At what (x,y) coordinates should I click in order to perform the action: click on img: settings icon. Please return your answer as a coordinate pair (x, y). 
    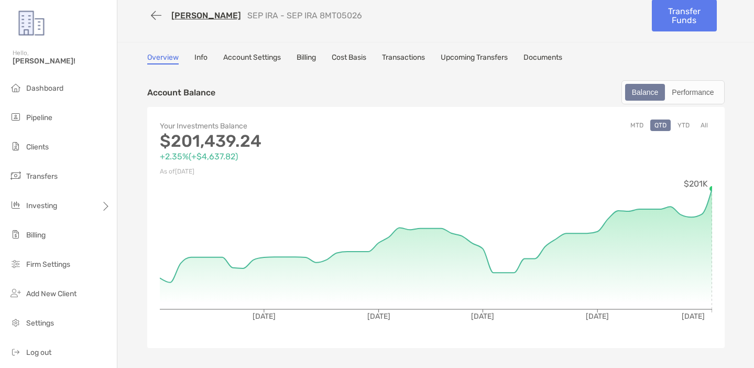
    Looking at the image, I should click on (16, 322).